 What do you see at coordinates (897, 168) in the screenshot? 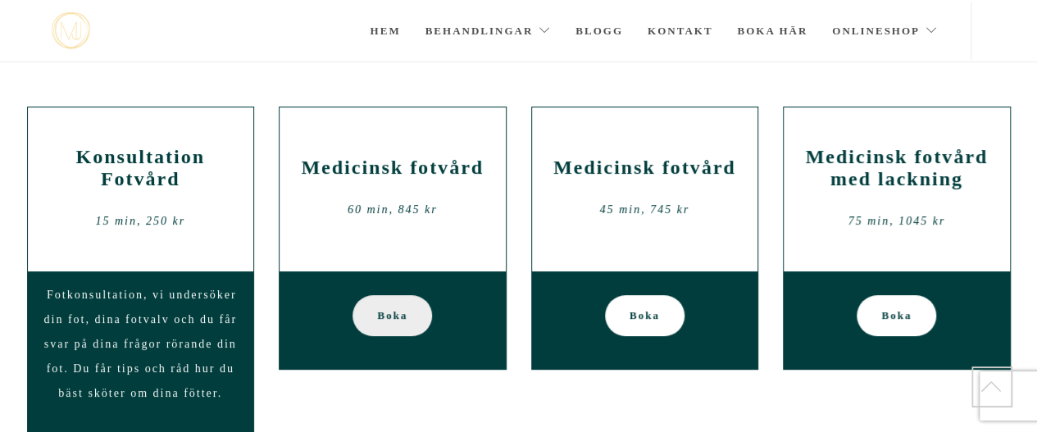
I see `h2: Medicinsk fotvård med lackning` at bounding box center [897, 168].